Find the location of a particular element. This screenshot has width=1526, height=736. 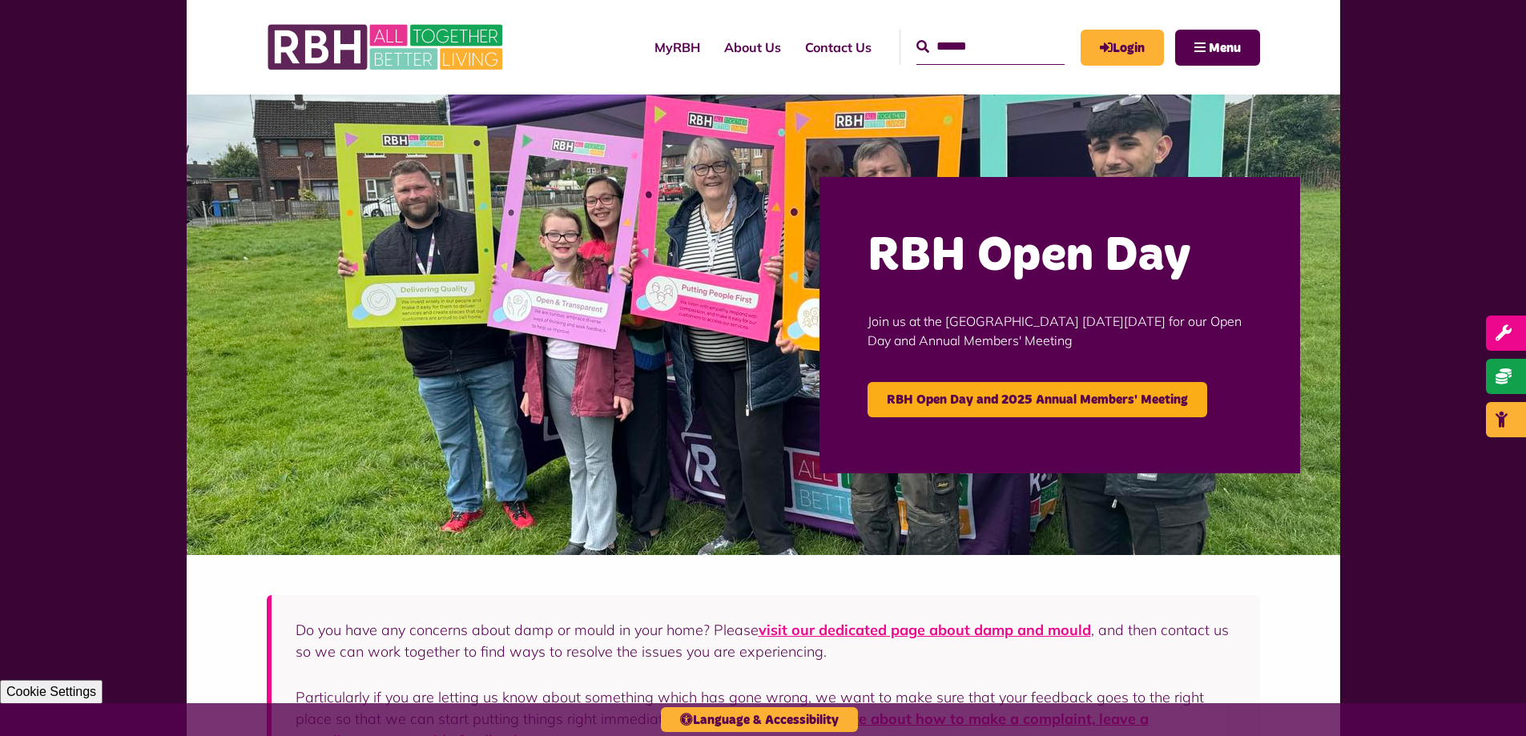

h2: RBH Open Day is located at coordinates (1060, 256).